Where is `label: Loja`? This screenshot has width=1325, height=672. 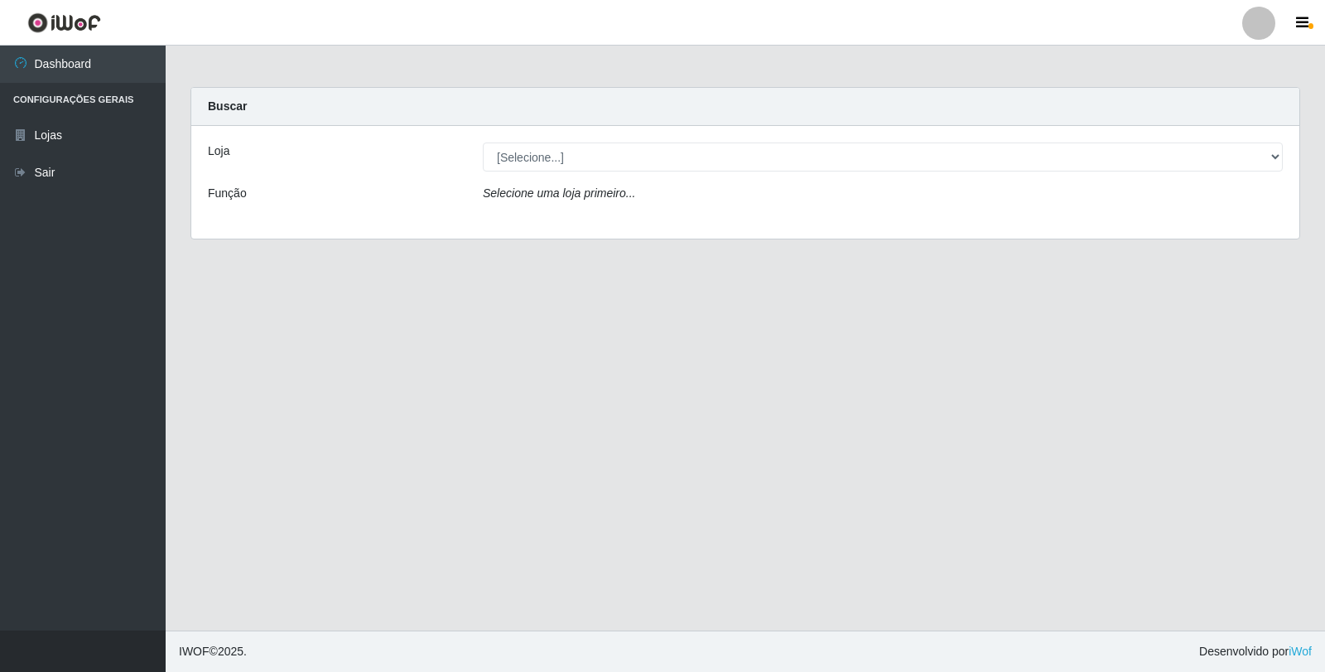 label: Loja is located at coordinates (219, 151).